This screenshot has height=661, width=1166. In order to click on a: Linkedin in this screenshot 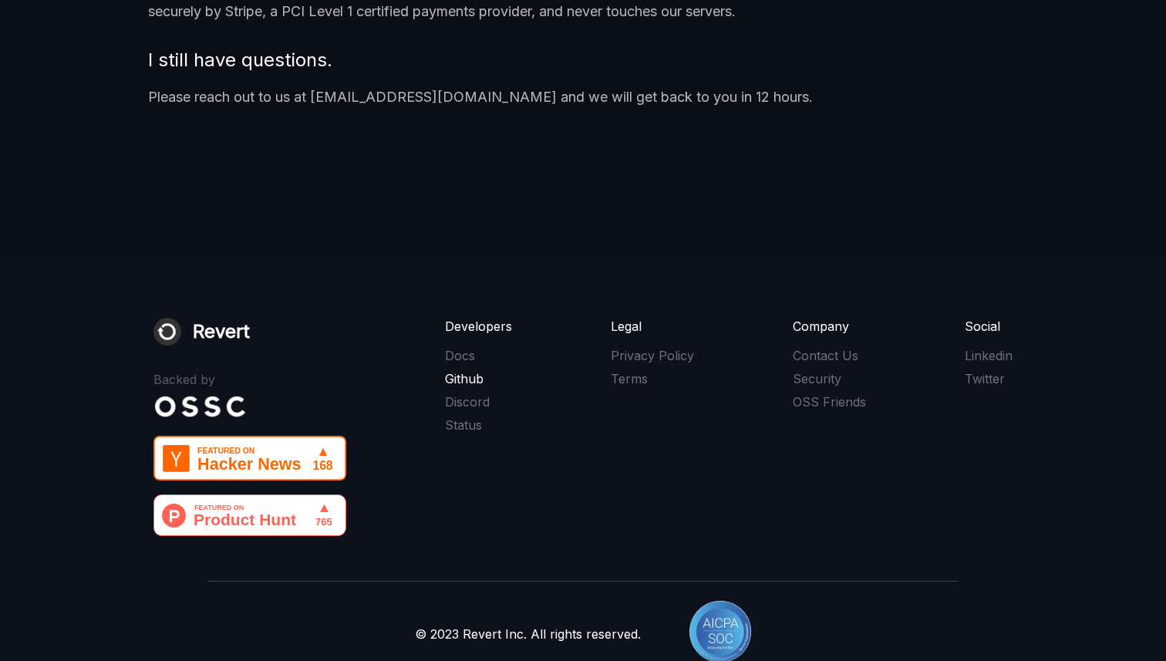, I will do `click(988, 355)`.